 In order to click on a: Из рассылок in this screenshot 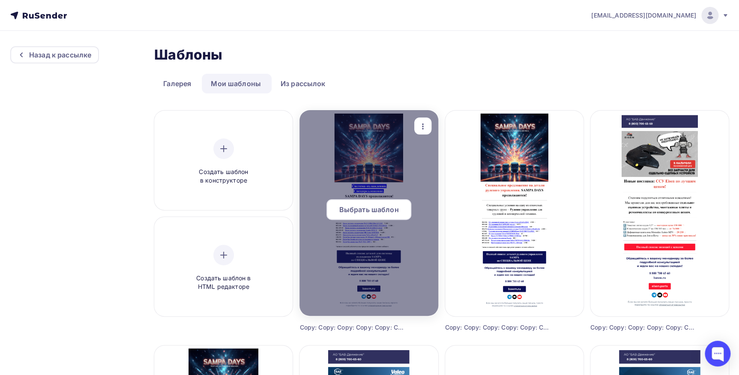, I will do `click(303, 84)`.